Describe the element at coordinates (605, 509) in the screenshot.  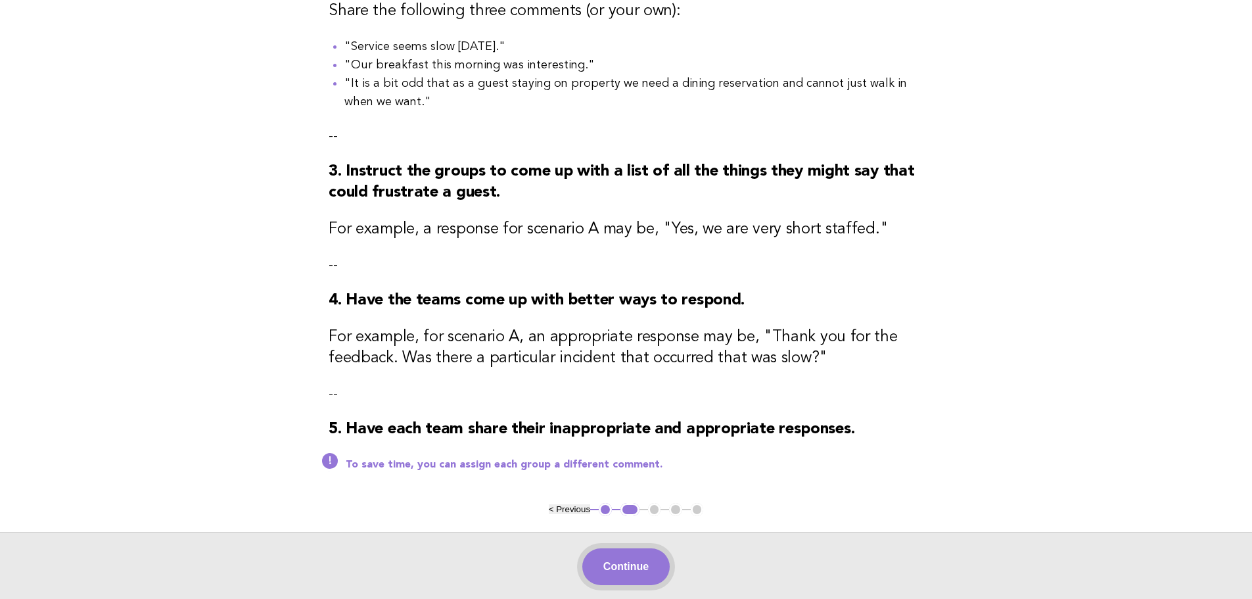
I see `button: 1` at that location.